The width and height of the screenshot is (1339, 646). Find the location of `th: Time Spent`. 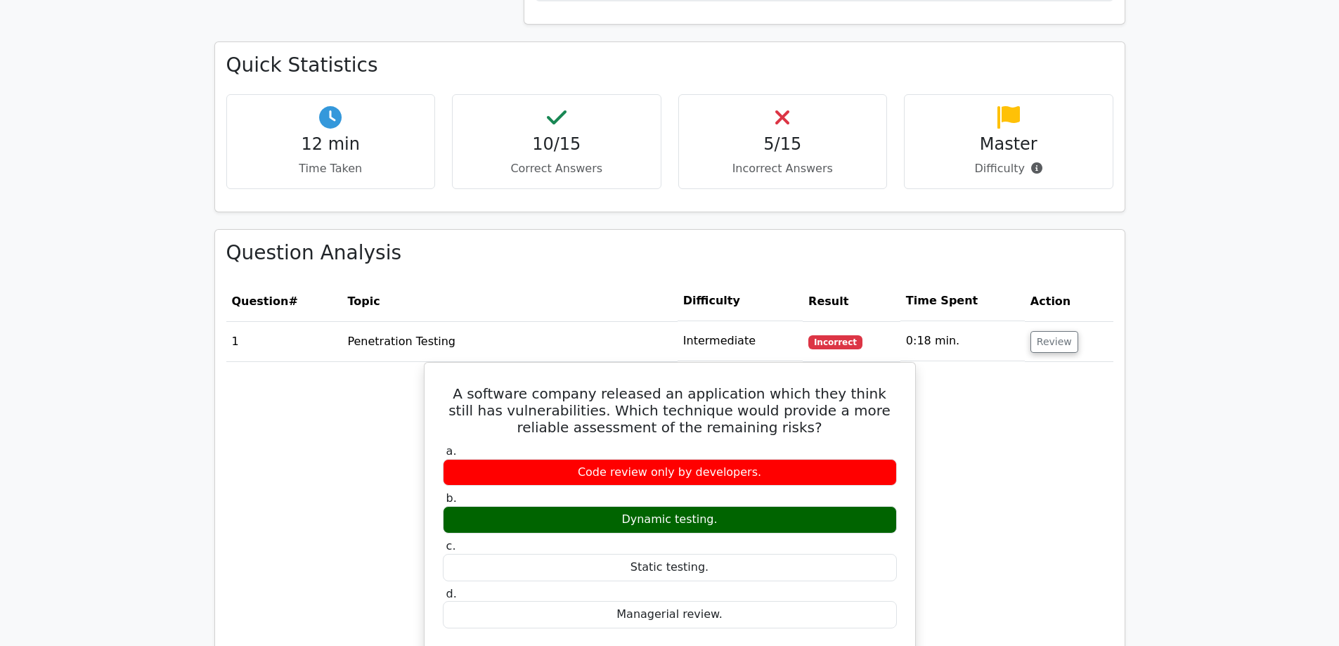

th: Time Spent is located at coordinates (962, 301).